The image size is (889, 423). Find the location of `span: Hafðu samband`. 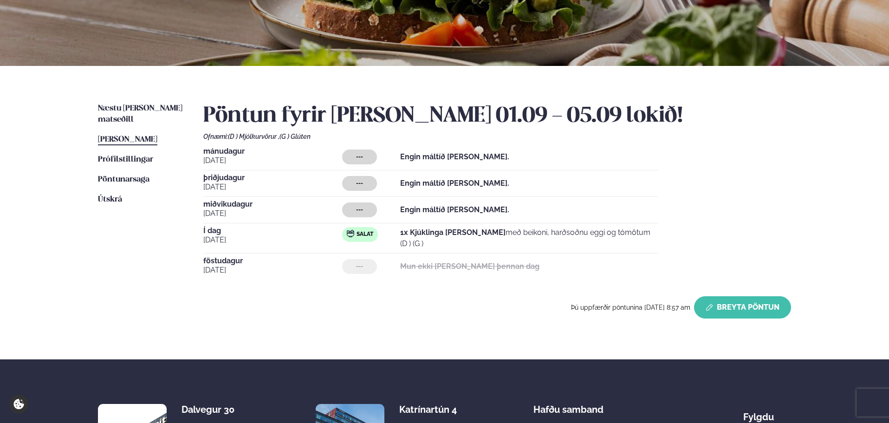

span: Hafðu samband is located at coordinates (568, 406).